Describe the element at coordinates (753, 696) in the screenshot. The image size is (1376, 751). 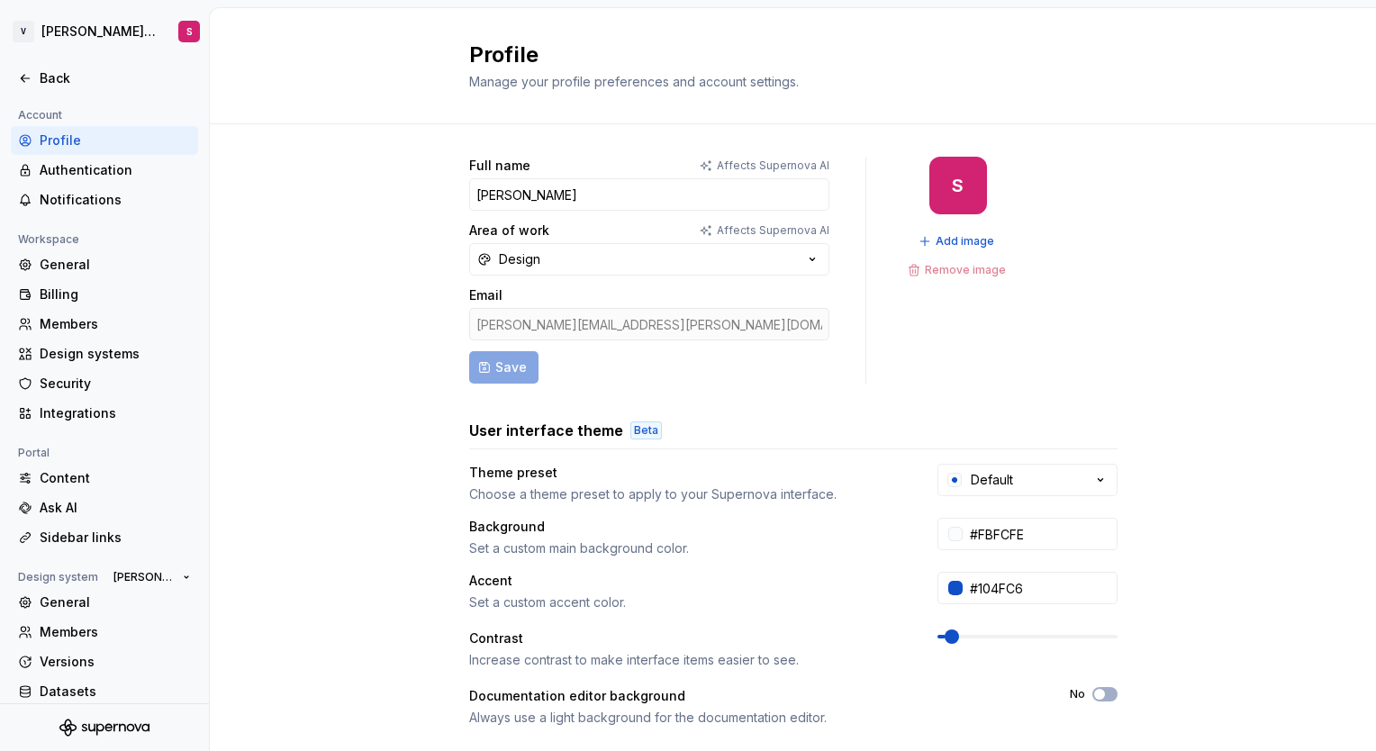
I see `div: Documentation editor background` at that location.